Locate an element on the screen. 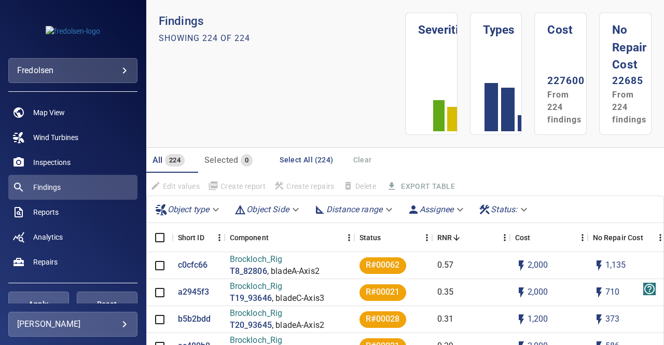  a: windturbines noActive is located at coordinates (73, 137).